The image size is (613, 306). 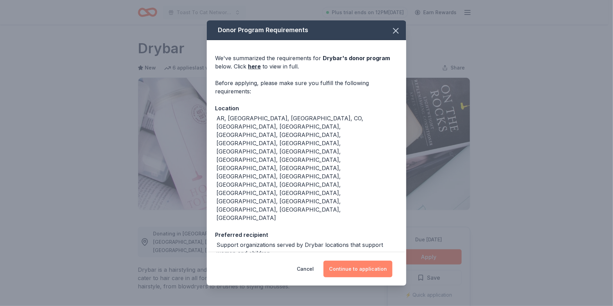 What do you see at coordinates (306, 108) in the screenshot?
I see `div: Location` at bounding box center [306, 108].